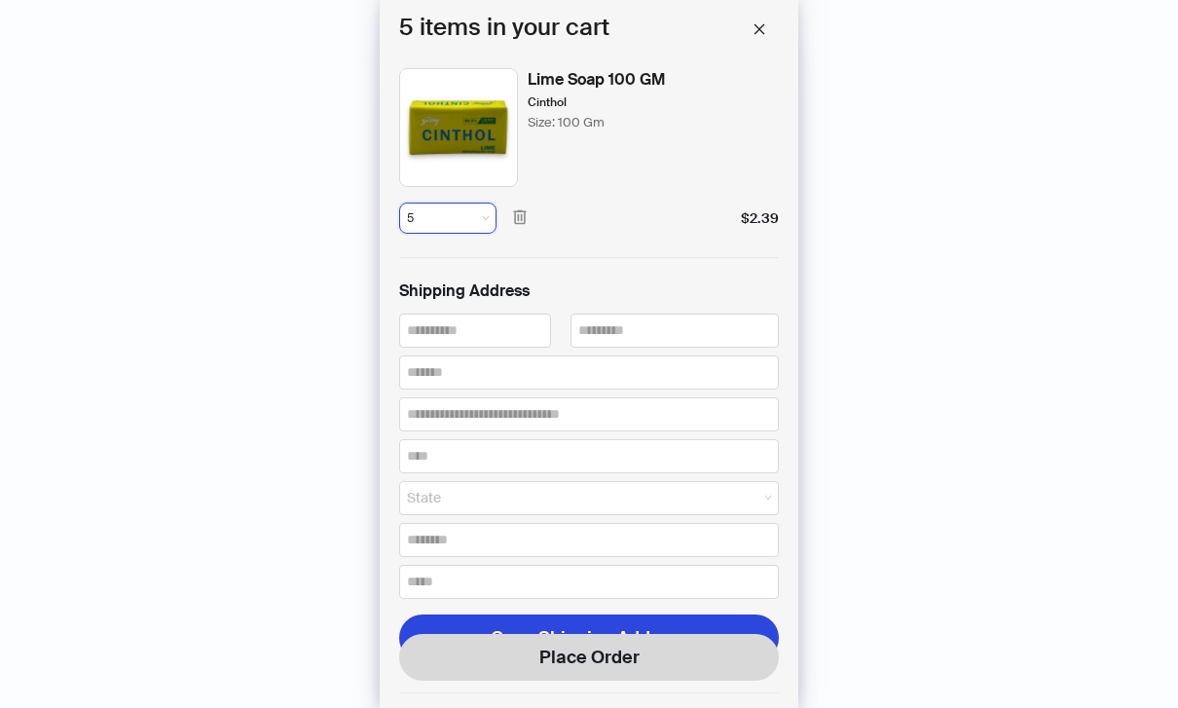  Describe the element at coordinates (459, 128) in the screenshot. I see `img: shopping` at that location.